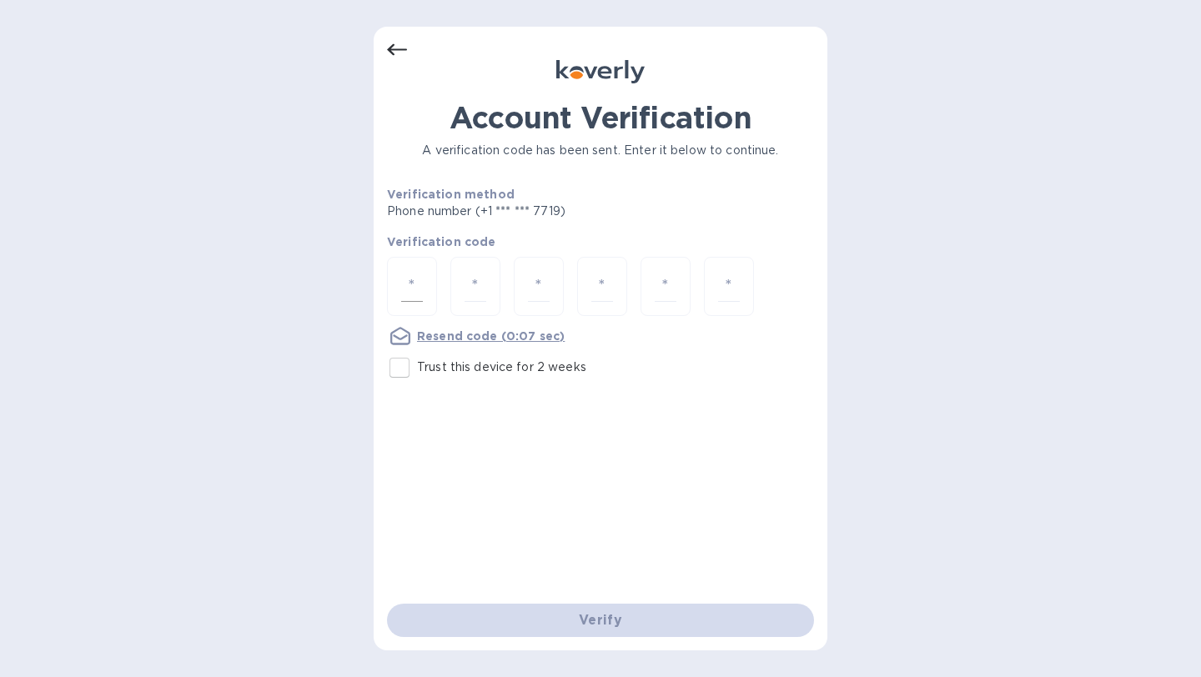  I want to click on b: Verification method, so click(450, 194).